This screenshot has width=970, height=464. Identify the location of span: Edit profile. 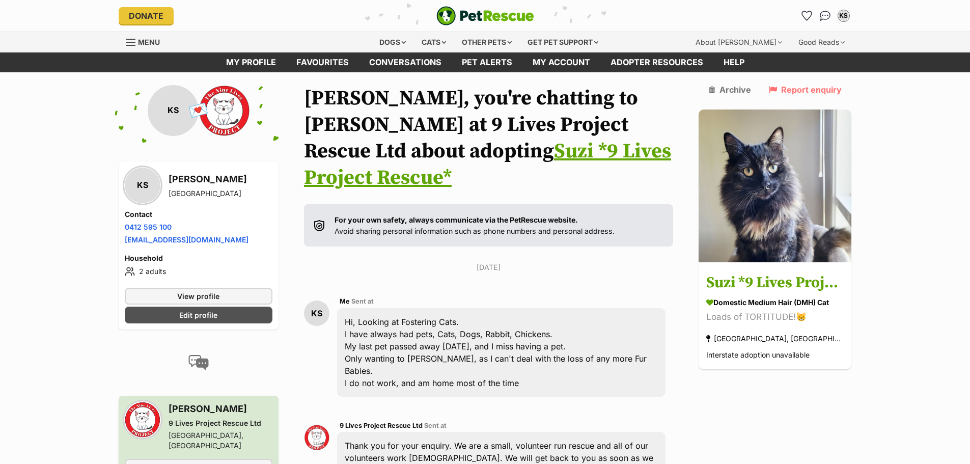
(198, 315).